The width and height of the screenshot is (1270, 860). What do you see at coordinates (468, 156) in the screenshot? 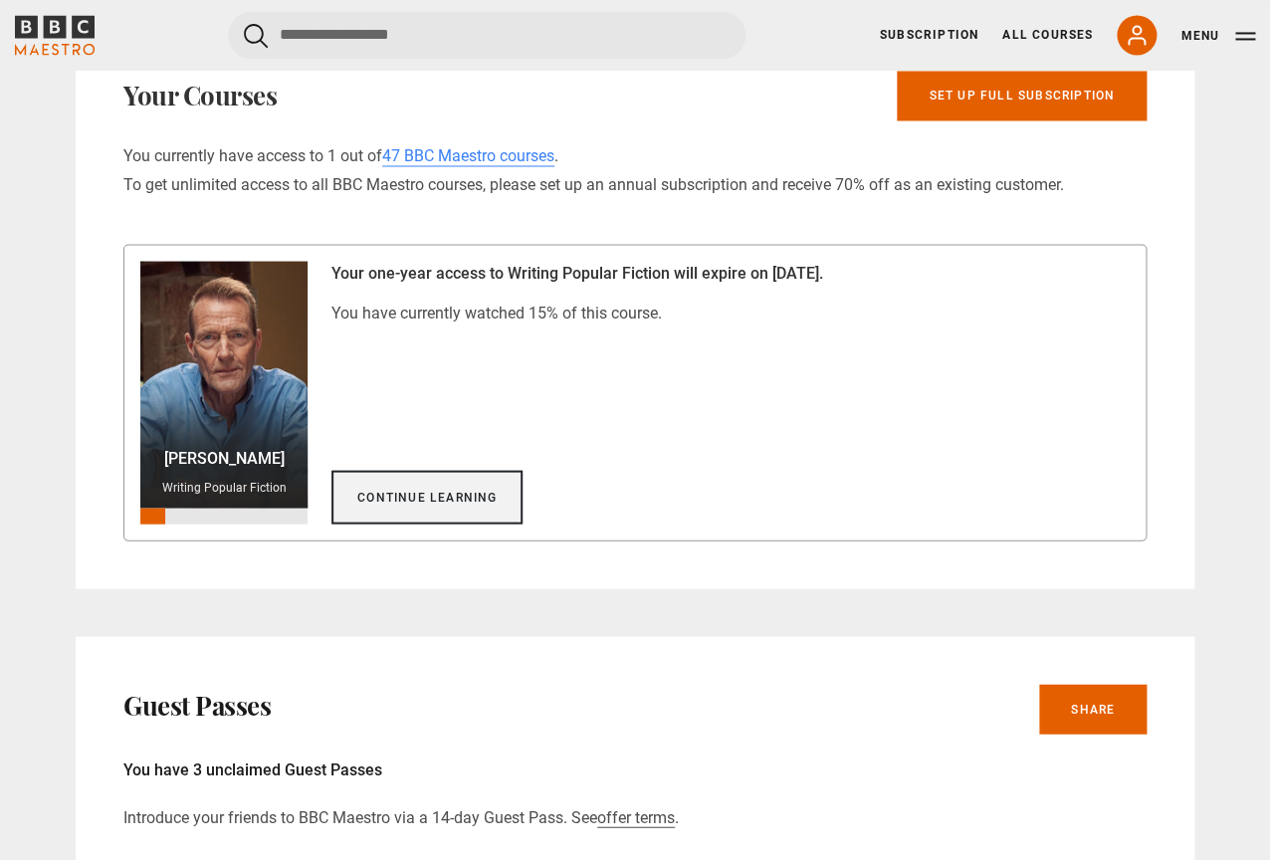
I see `a: 47 BBC Maestro courses` at bounding box center [468, 156].